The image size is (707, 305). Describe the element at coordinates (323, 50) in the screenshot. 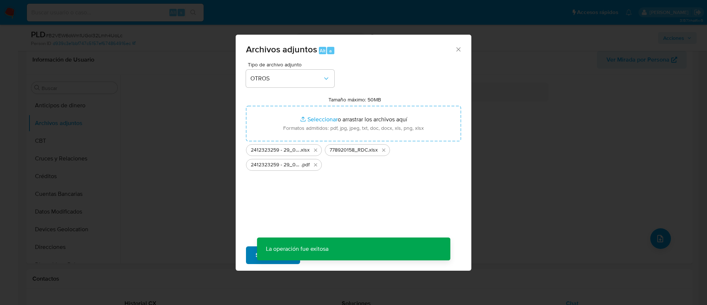

I see `span: Alt` at that location.